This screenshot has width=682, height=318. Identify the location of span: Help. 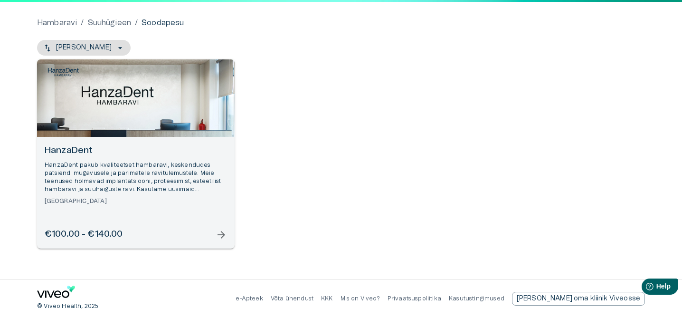
(56, 11).